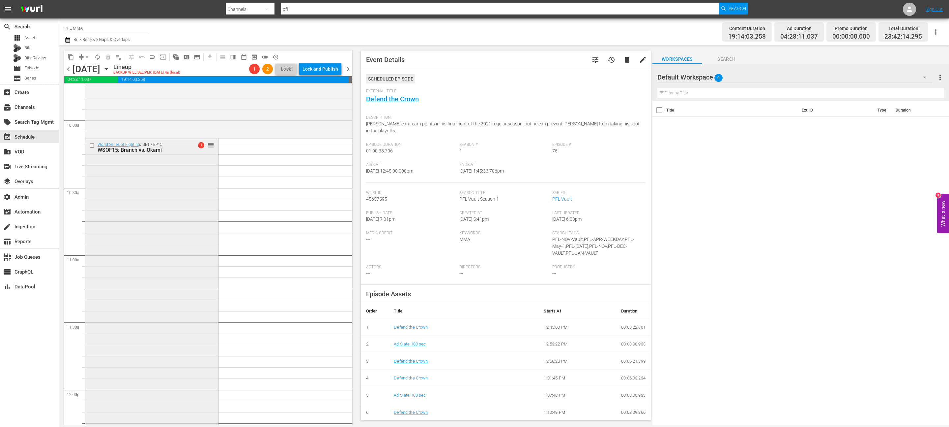 The height and width of the screenshot is (427, 949). What do you see at coordinates (504, 213) in the screenshot?
I see `span: Created At` at bounding box center [504, 213].